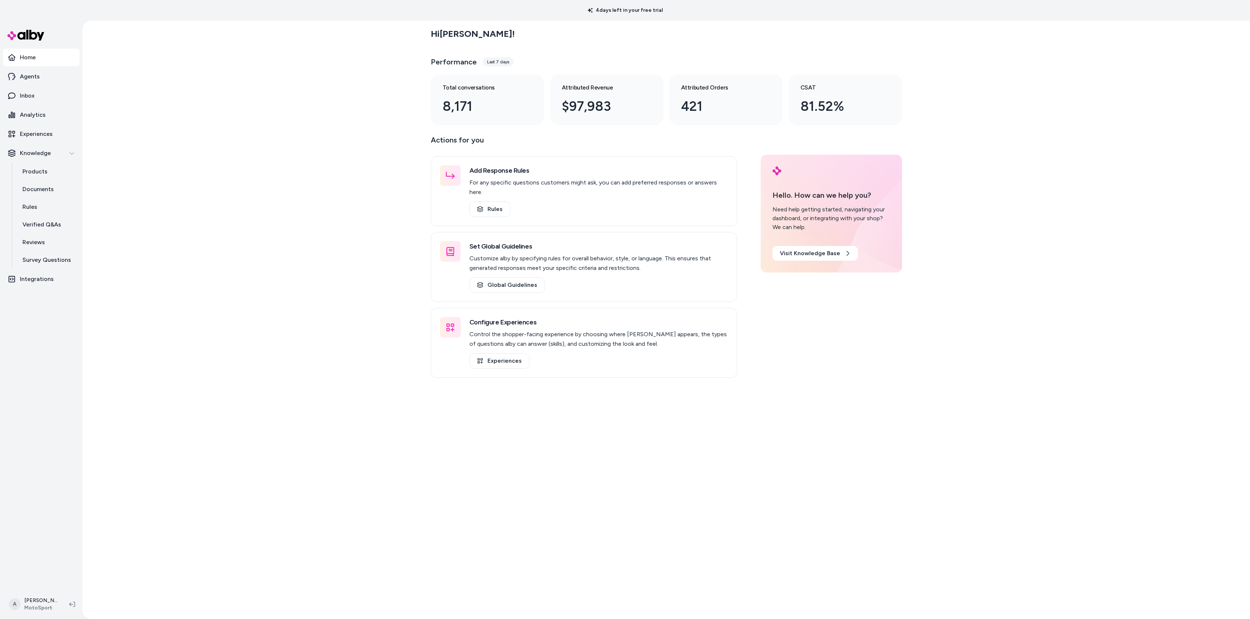 This screenshot has height=619, width=1250. Describe the element at coordinates (41, 96) in the screenshot. I see `a: Inbox` at that location.